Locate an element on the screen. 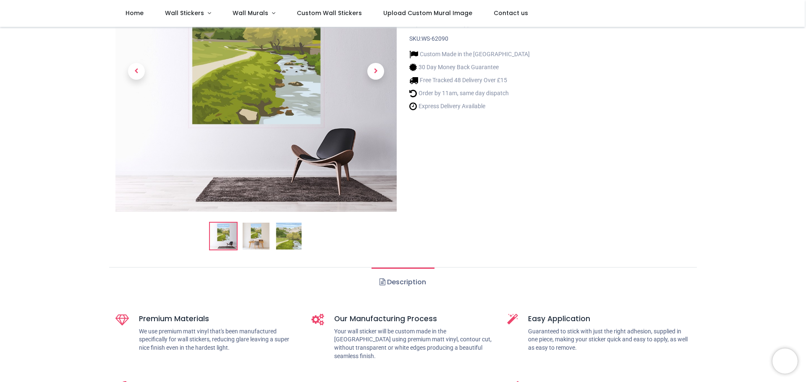 Image resolution: width=806 pixels, height=382 pixels. span: Wall Stickers is located at coordinates (184, 13).